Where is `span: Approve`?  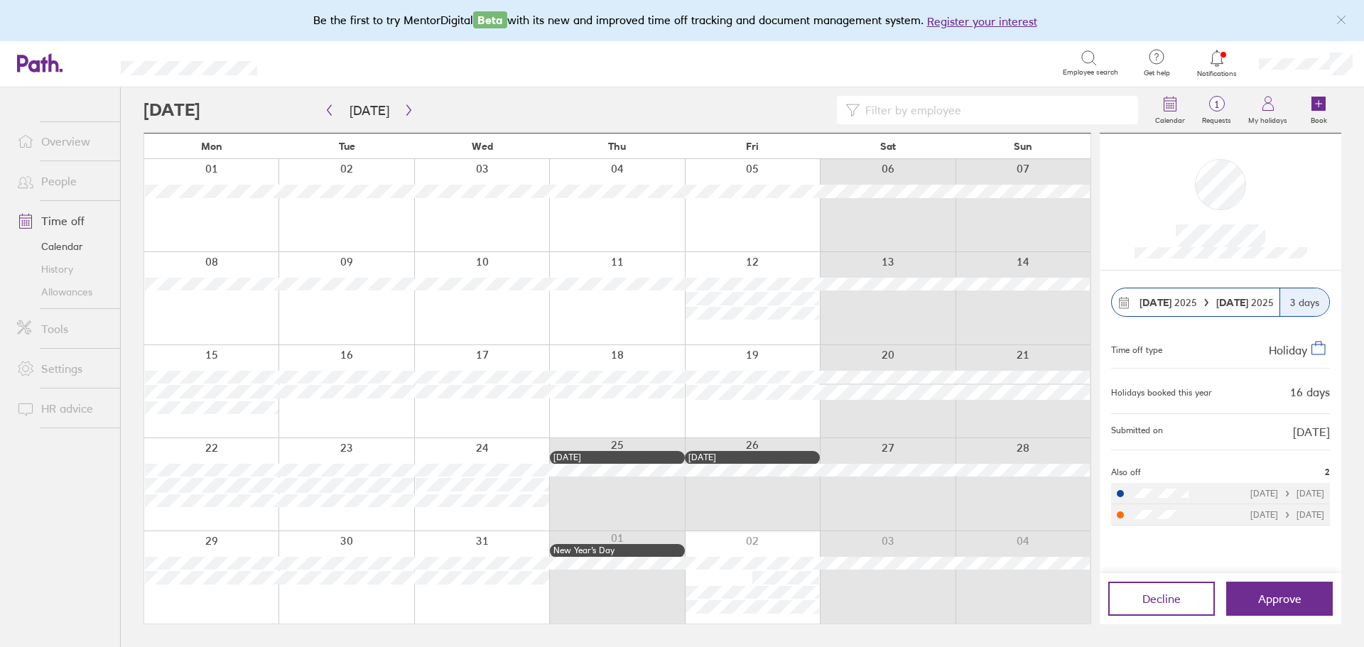 span: Approve is located at coordinates (1279, 599).